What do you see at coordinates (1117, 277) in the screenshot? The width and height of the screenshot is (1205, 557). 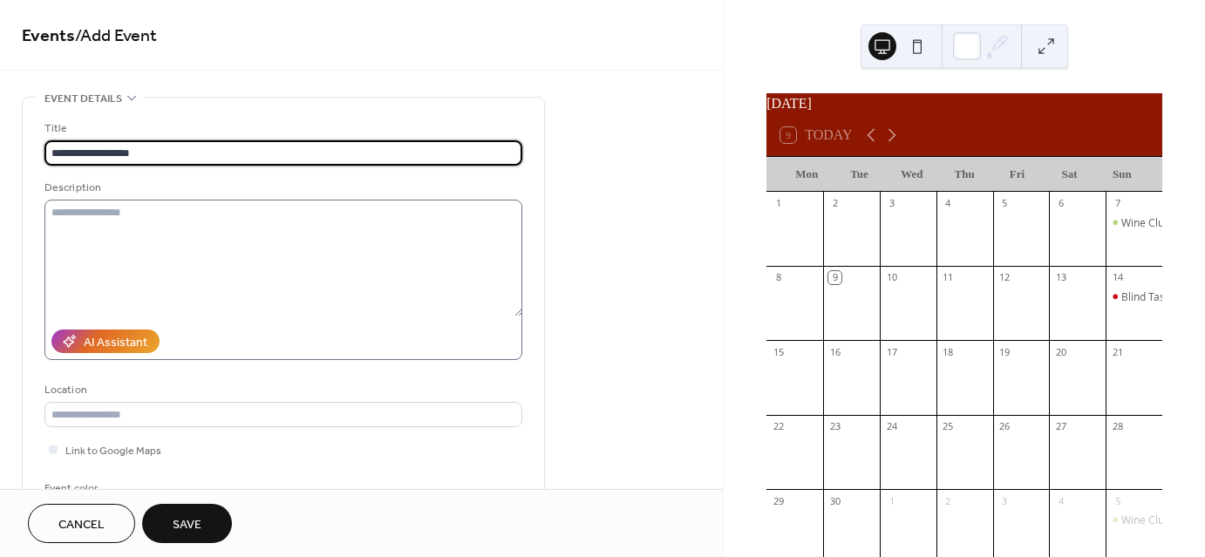 I see `div: 14` at bounding box center [1117, 277].